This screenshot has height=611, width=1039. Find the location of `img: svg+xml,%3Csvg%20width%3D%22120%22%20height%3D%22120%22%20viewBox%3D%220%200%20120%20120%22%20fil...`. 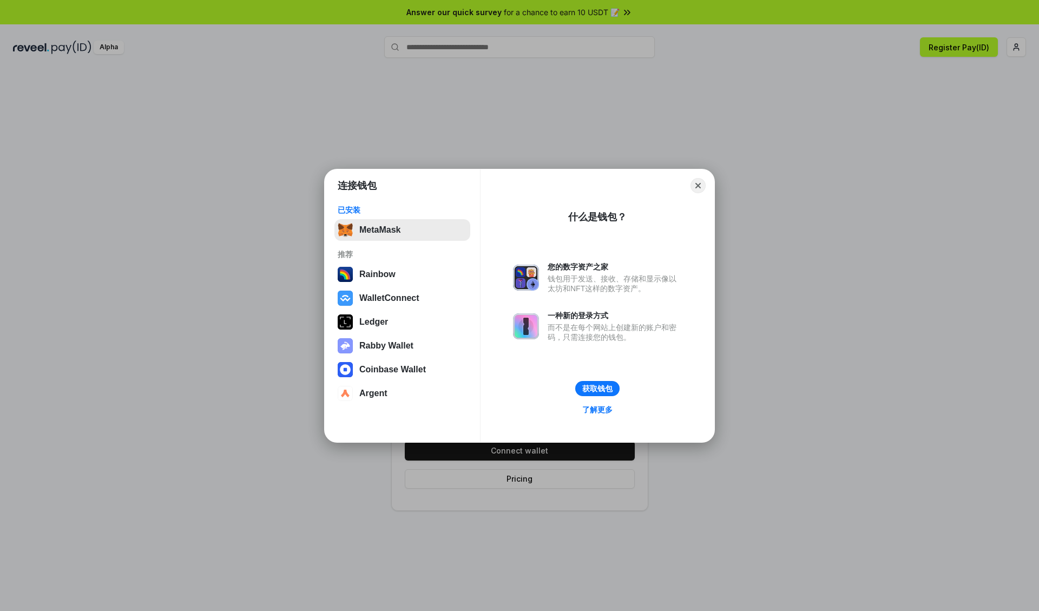

img: svg+xml,%3Csvg%20width%3D%22120%22%20height%3D%22120%22%20viewBox%3D%220%200%20120%20120%22%20fil... is located at coordinates (345, 274).